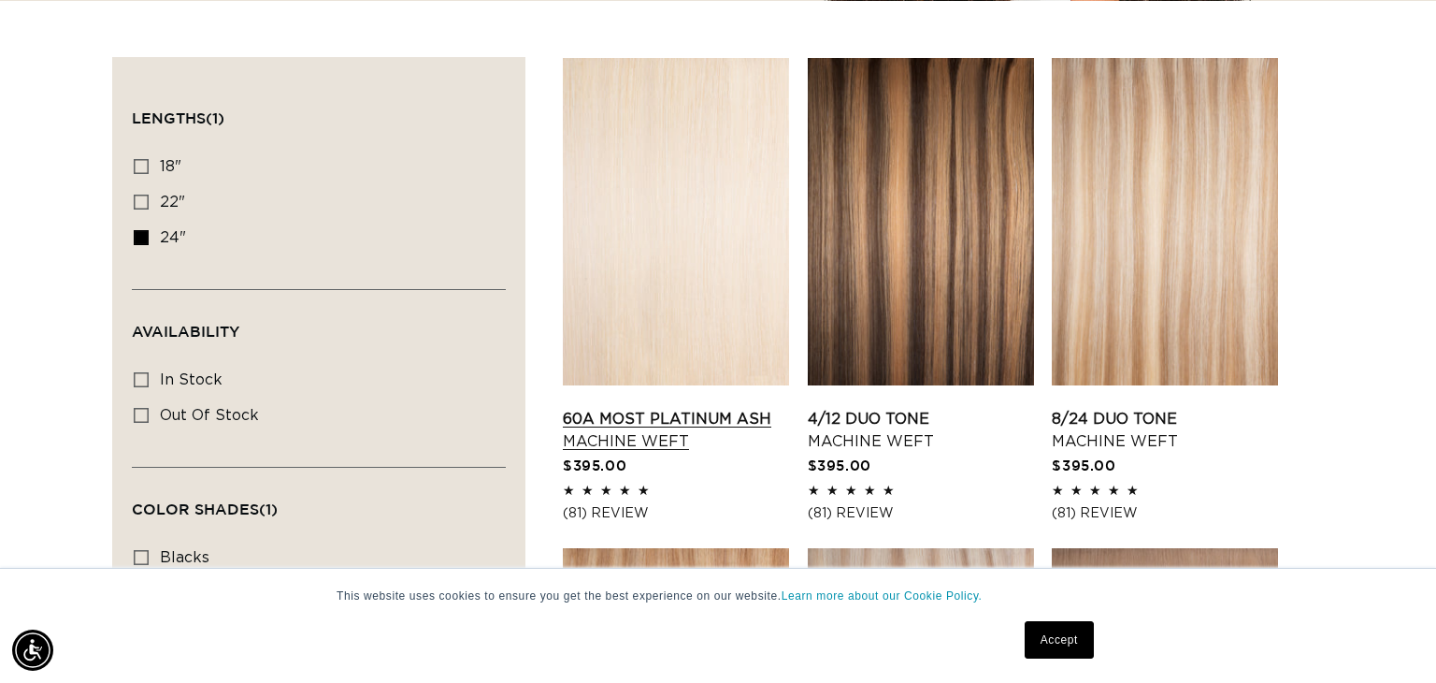  Describe the element at coordinates (172, 202) in the screenshot. I see `span: 22"` at that location.